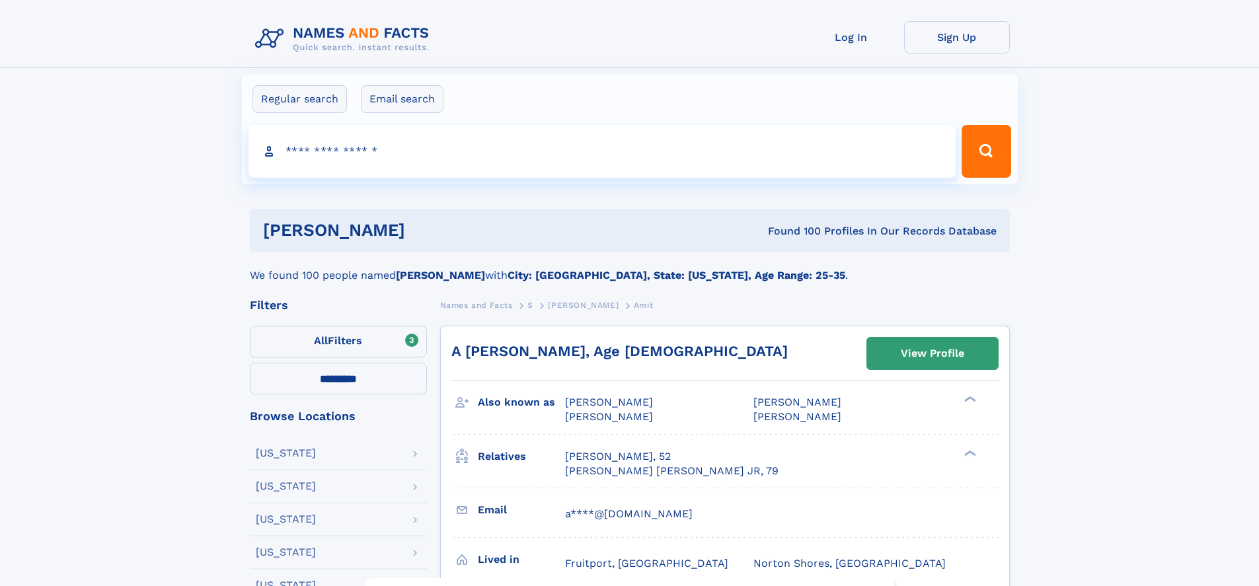  Describe the element at coordinates (932, 353) in the screenshot. I see `a: View Profile` at that location.